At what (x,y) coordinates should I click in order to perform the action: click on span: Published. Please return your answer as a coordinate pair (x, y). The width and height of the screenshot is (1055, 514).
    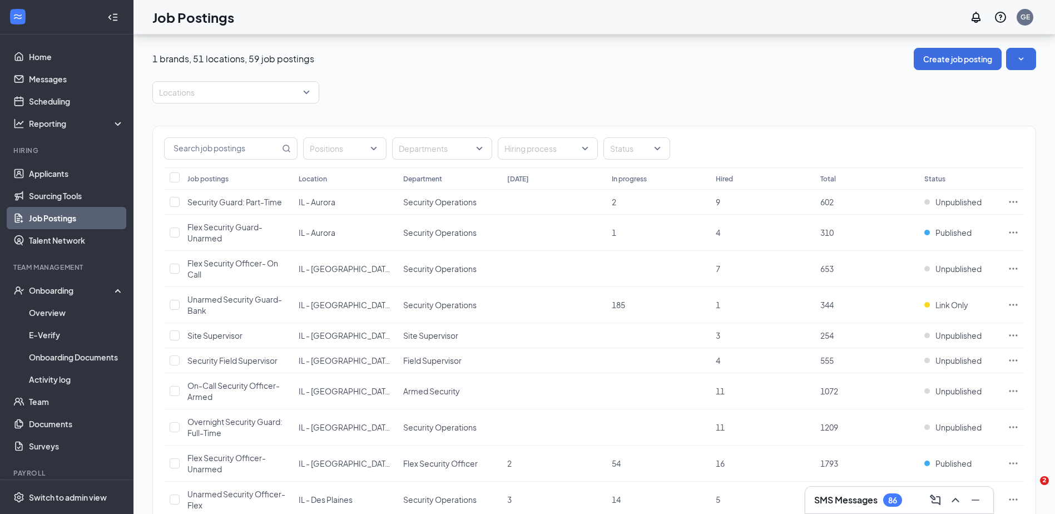
    Looking at the image, I should click on (953, 463).